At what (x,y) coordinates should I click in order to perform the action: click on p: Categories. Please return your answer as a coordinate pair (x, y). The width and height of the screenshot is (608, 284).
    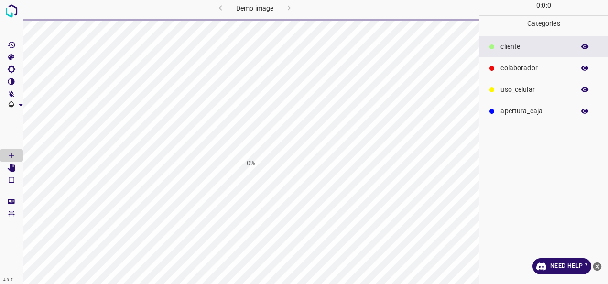
    Looking at the image, I should click on (543, 23).